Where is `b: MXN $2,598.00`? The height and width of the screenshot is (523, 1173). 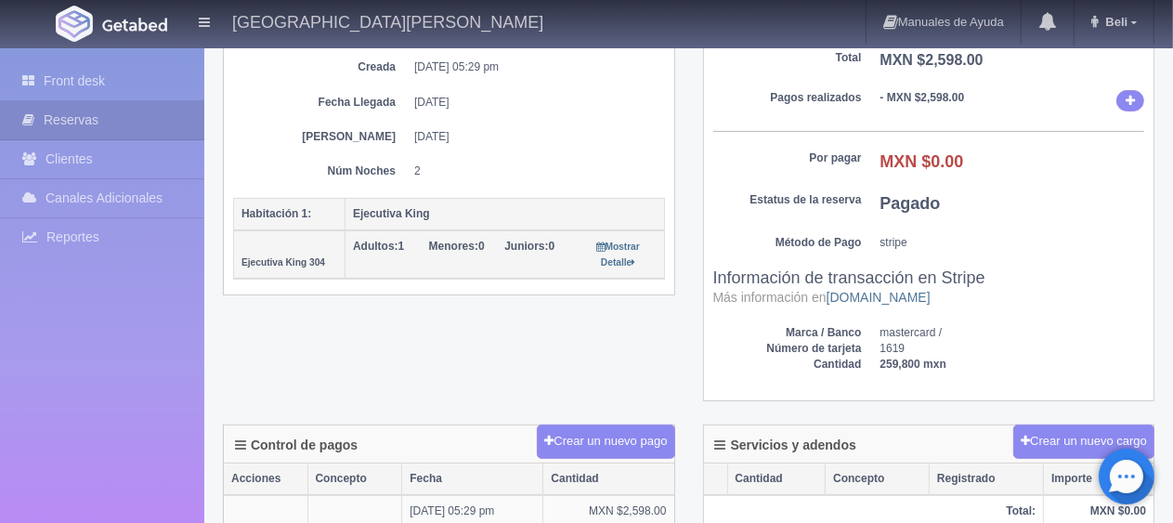 b: MXN $2,598.00 is located at coordinates (932, 59).